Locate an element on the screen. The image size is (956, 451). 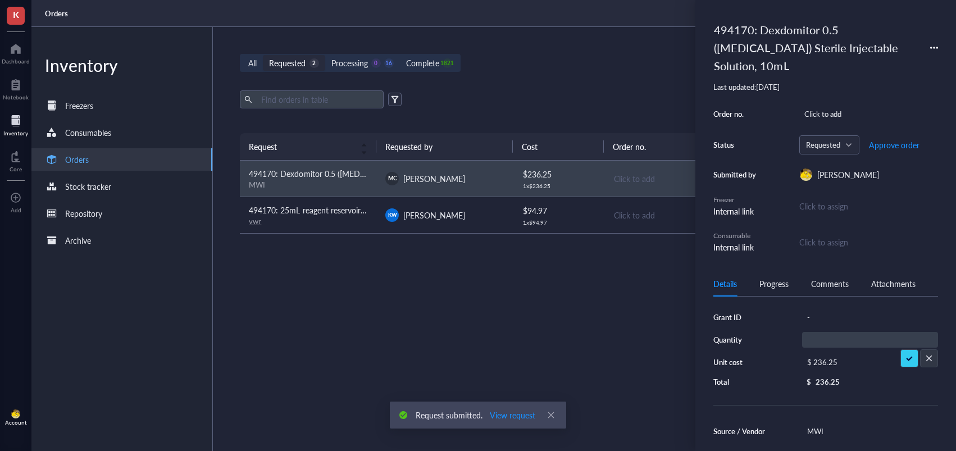
span: K is located at coordinates (16, 14).